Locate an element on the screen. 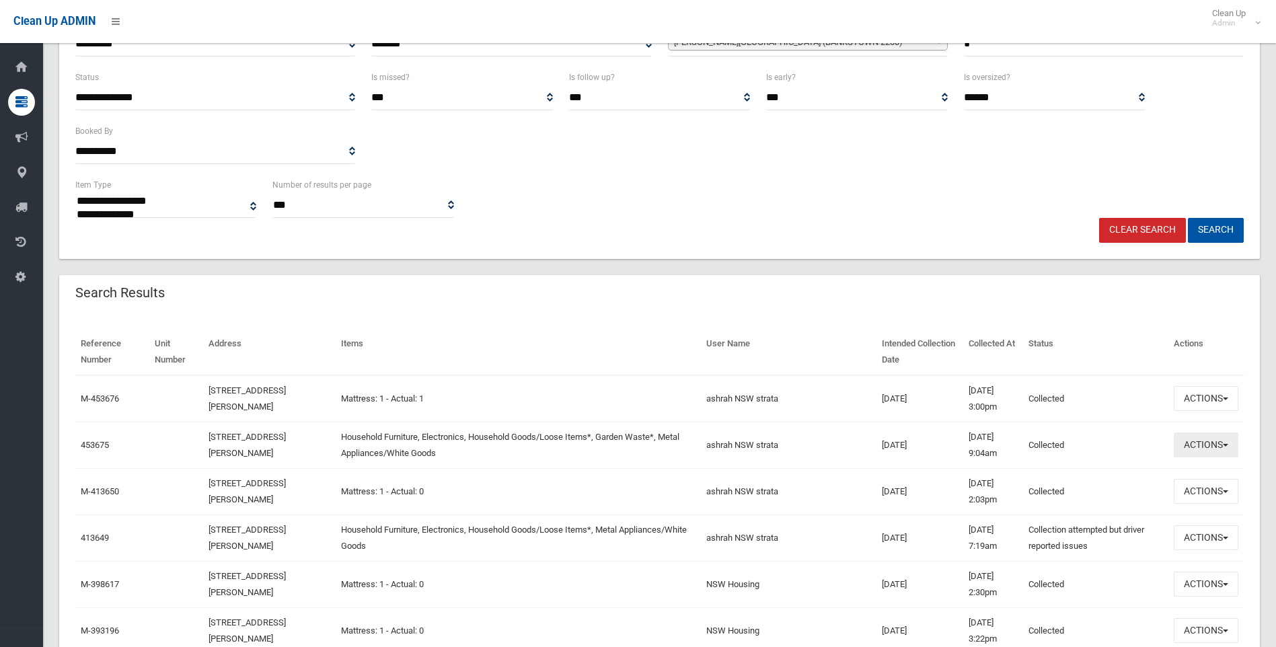 This screenshot has width=1276, height=647. span: Clean Up is located at coordinates (1232, 18).